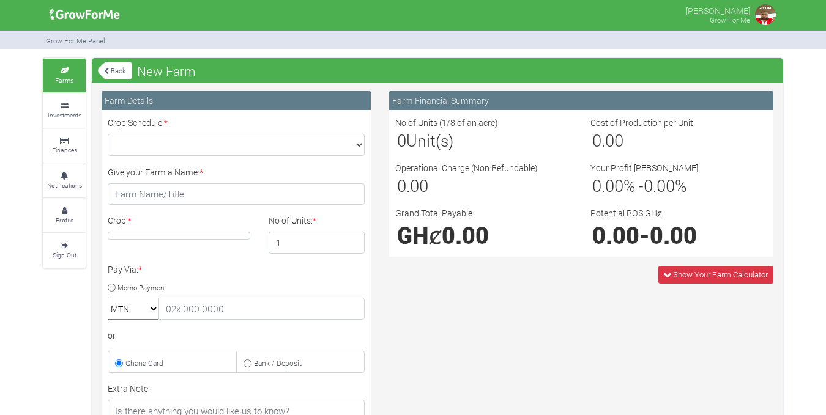 This screenshot has height=415, width=826. What do you see at coordinates (64, 75) in the screenshot?
I see `a: Farms` at bounding box center [64, 75].